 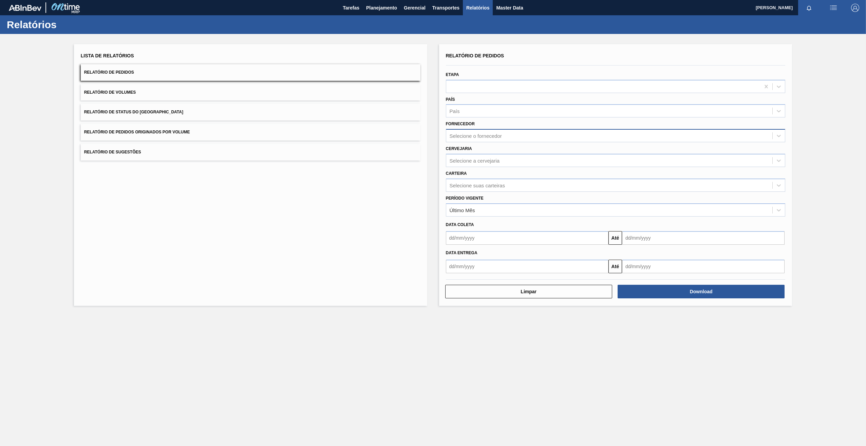 I want to click on label: Etapa, so click(x=452, y=75).